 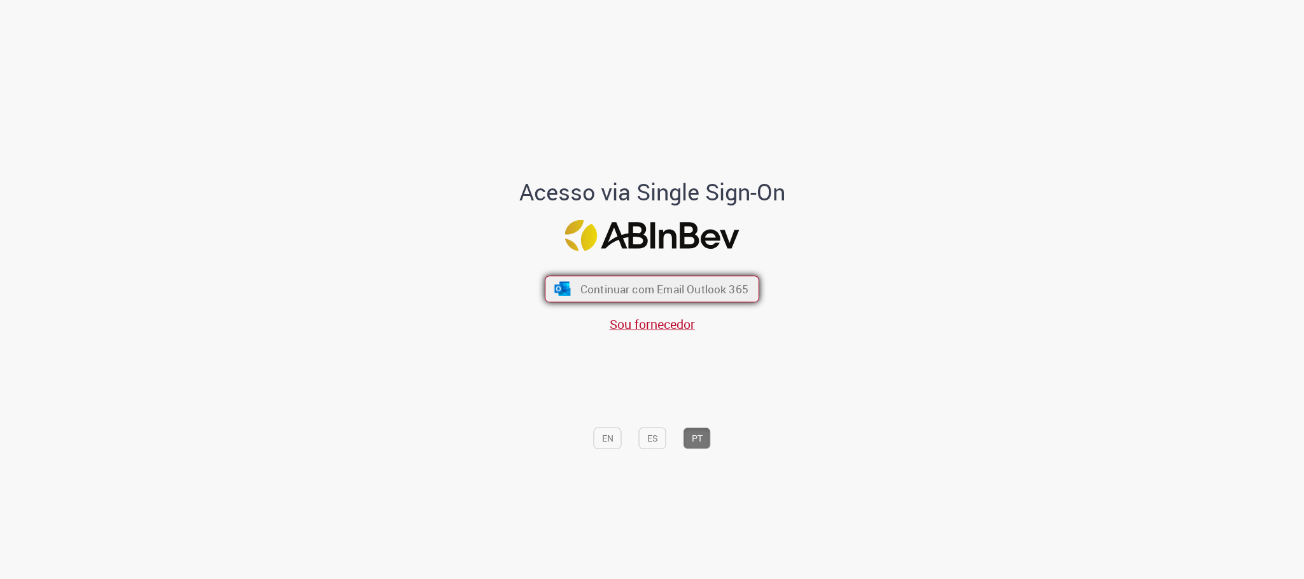 I want to click on span: Continuar com Email Outlook 365, so click(x=664, y=289).